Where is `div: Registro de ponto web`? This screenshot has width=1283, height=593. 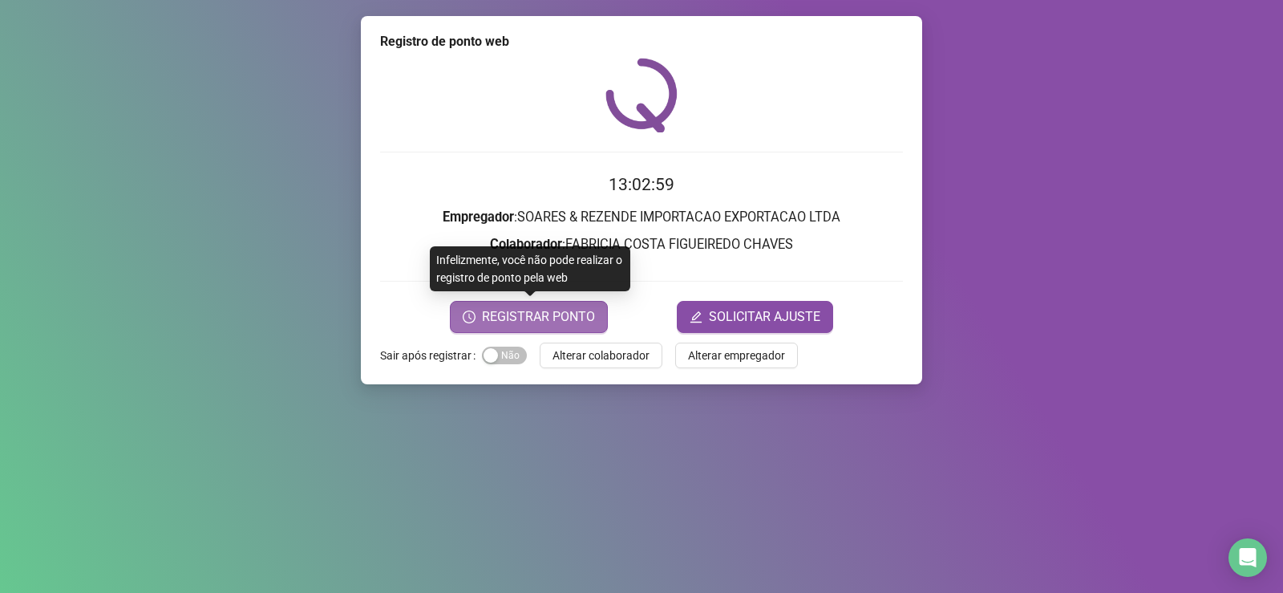
div: Registro de ponto web is located at coordinates (642, 42).